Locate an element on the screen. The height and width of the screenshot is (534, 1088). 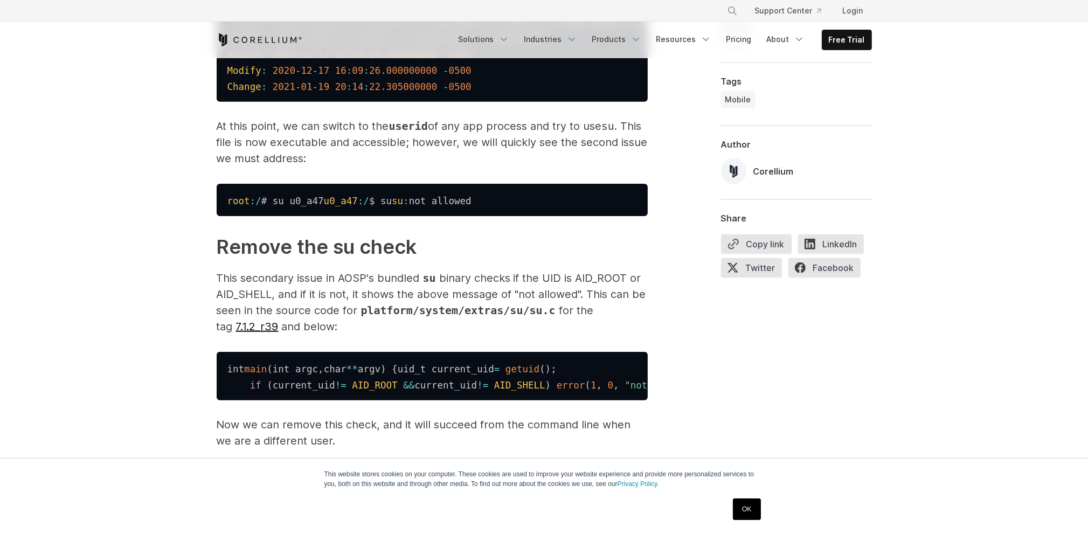
code: su is located at coordinates (608, 126).